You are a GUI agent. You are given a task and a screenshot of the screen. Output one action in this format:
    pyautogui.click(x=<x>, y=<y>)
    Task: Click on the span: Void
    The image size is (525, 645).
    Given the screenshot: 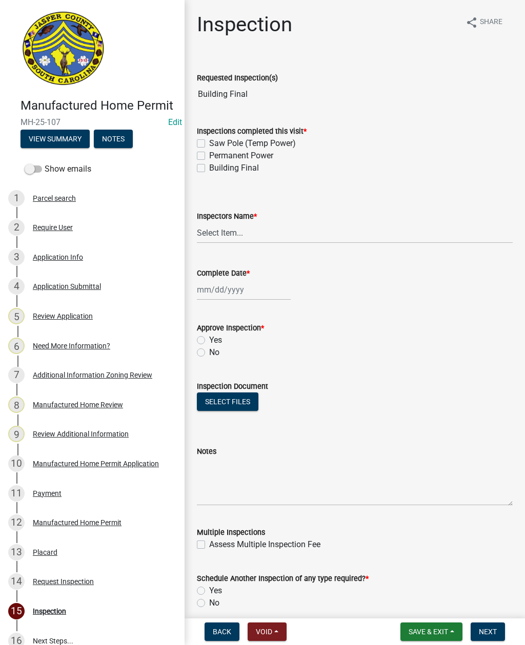 What is the action you would take?
    pyautogui.click(x=264, y=632)
    